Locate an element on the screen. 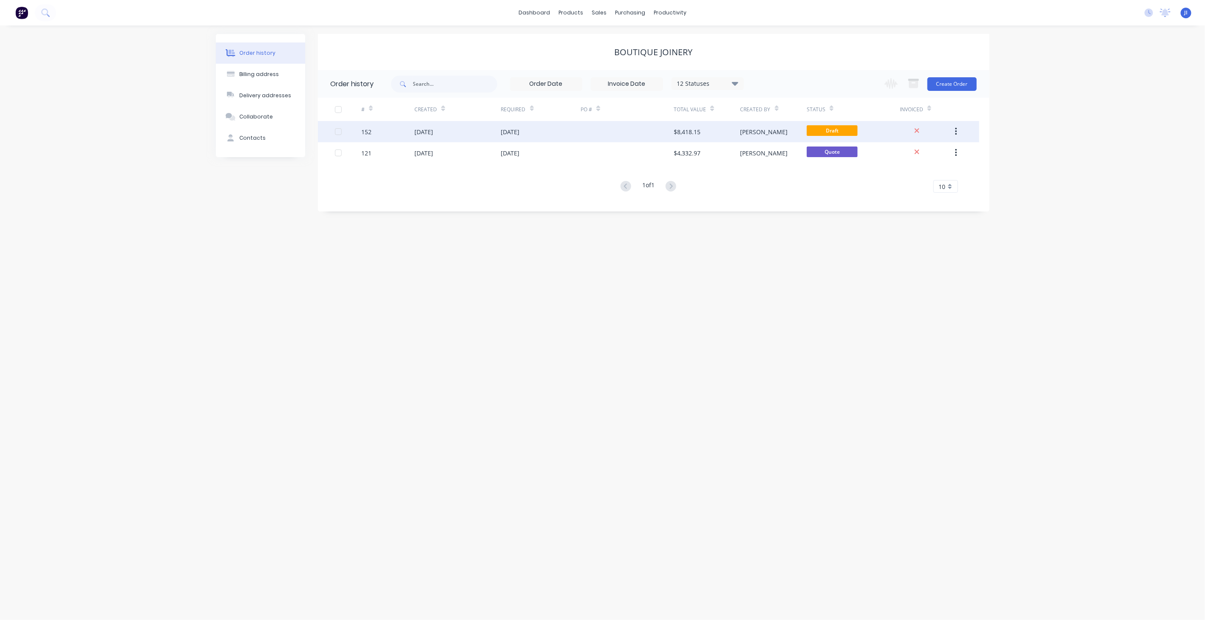 The height and width of the screenshot is (620, 1205). input: Search... is located at coordinates (455, 84).